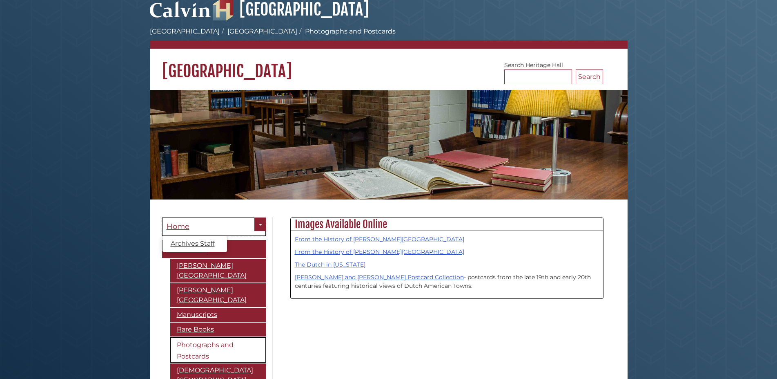 The image size is (777, 379). Describe the element at coordinates (195, 243) in the screenshot. I see `a: Archives Staff` at that location.